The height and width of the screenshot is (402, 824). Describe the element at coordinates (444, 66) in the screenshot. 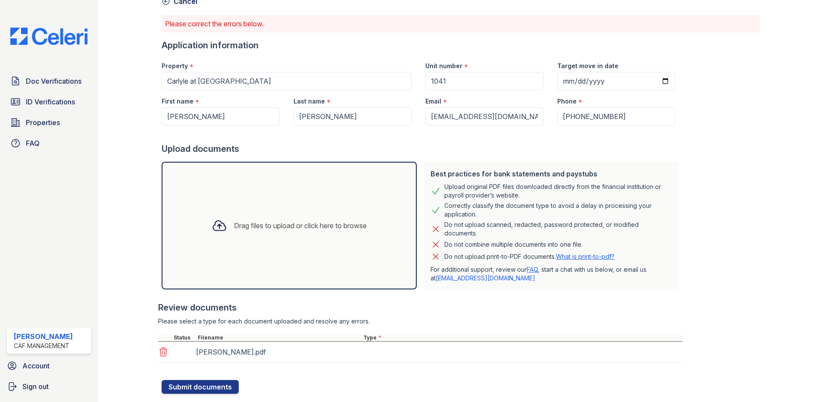

I see `label: Unit number` at that location.